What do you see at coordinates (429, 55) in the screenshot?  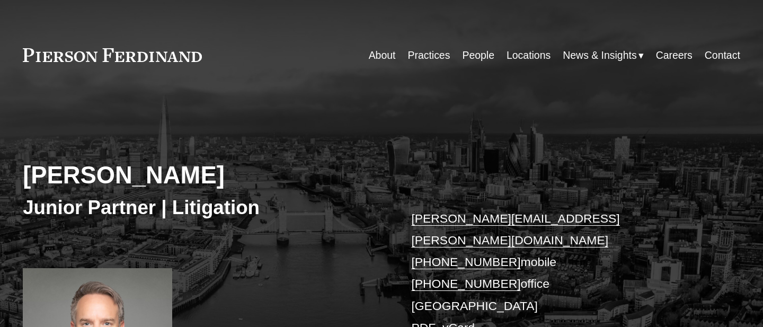 I see `a: Practices` at bounding box center [429, 55].